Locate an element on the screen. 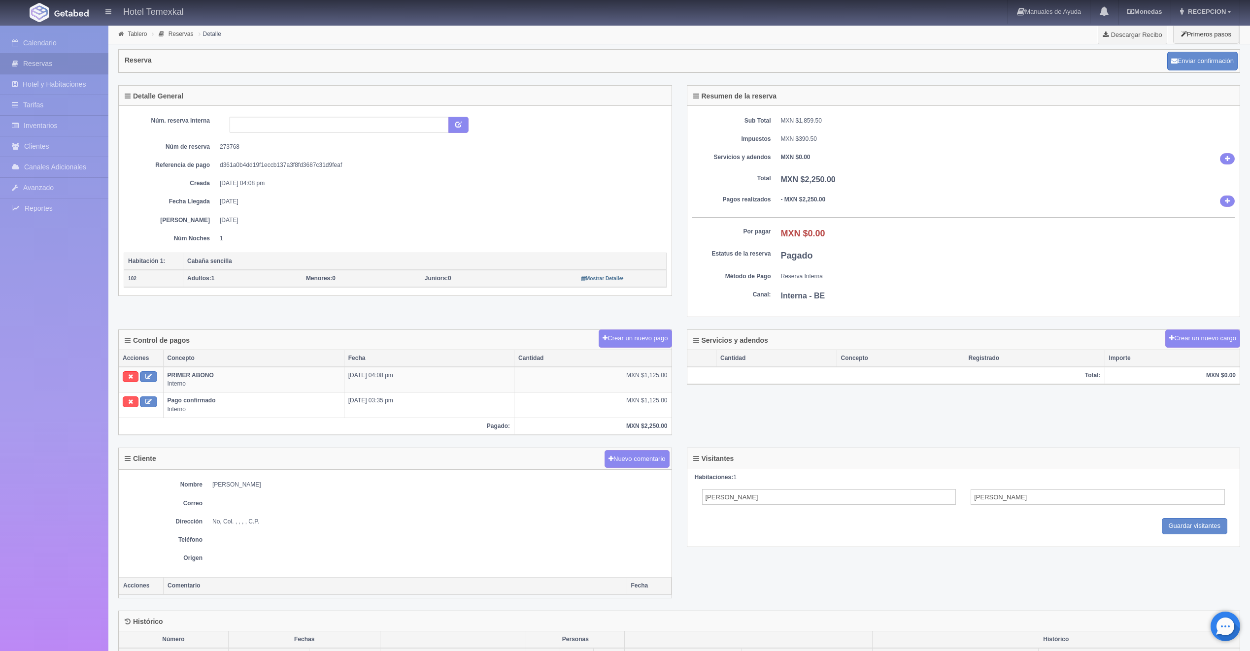 The height and width of the screenshot is (651, 1250). span: 1 is located at coordinates (201, 278).